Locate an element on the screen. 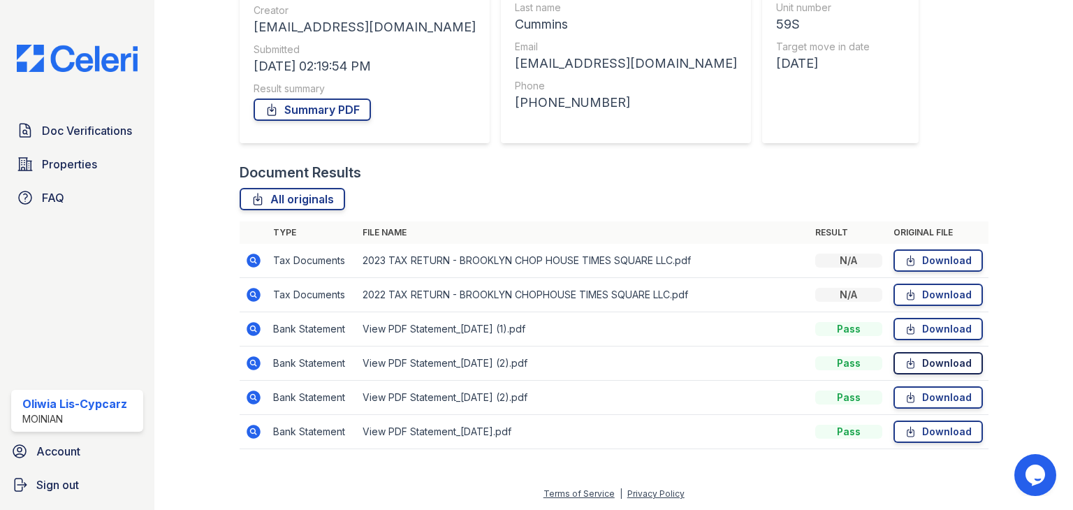  a: FAQ is located at coordinates (77, 198).